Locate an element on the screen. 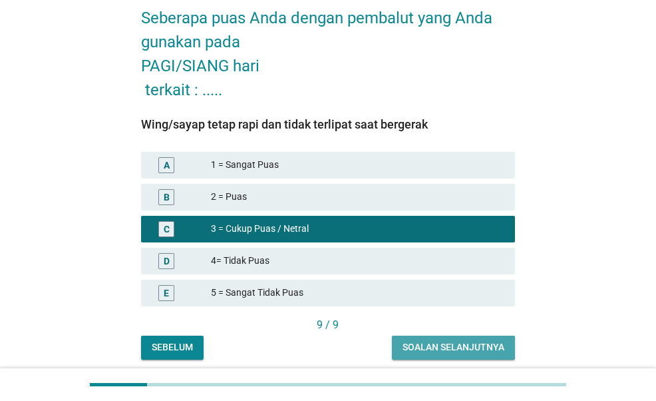 The height and width of the screenshot is (401, 656). div: 1 = Sangat Puas is located at coordinates (357, 165).